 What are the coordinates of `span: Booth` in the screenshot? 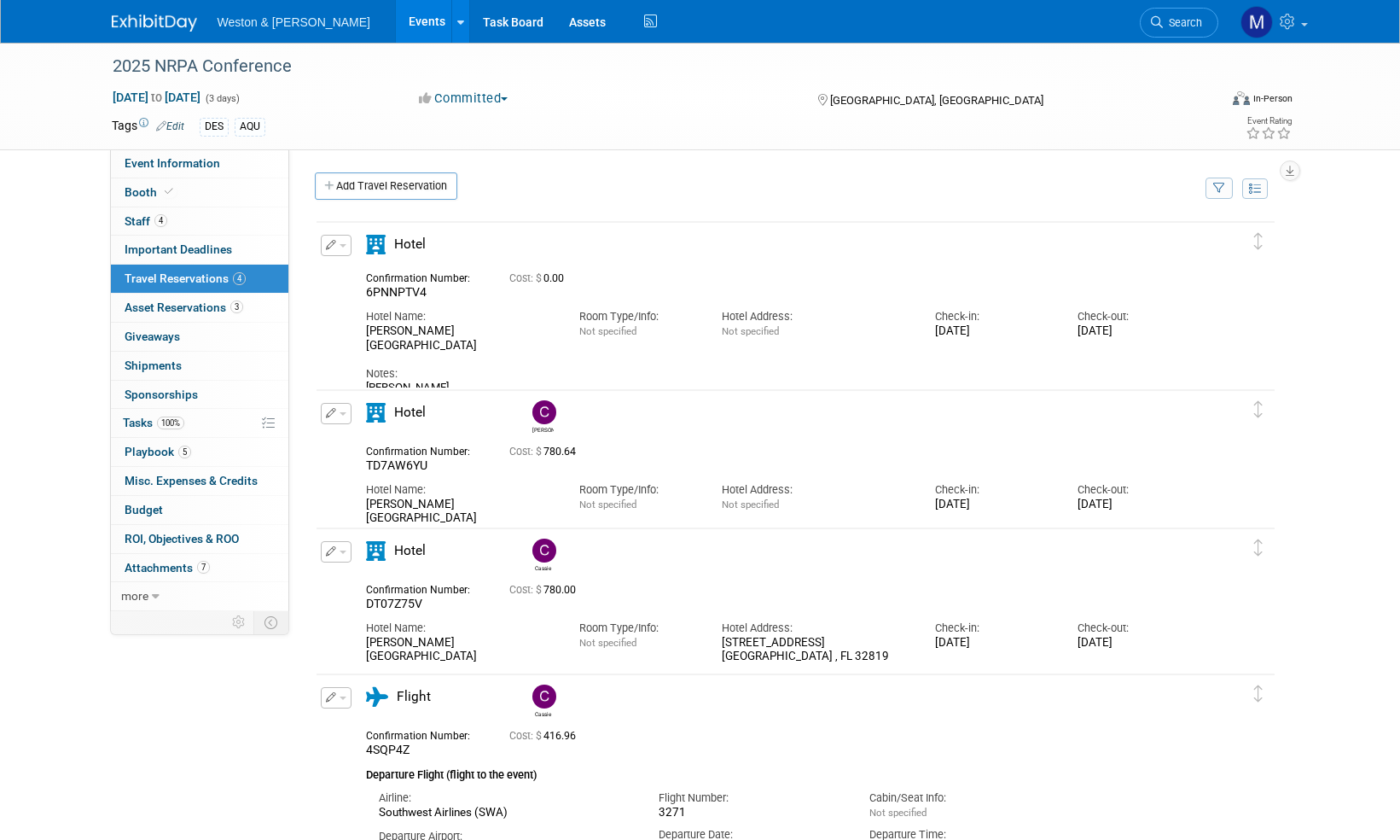 It's located at (150, 192).